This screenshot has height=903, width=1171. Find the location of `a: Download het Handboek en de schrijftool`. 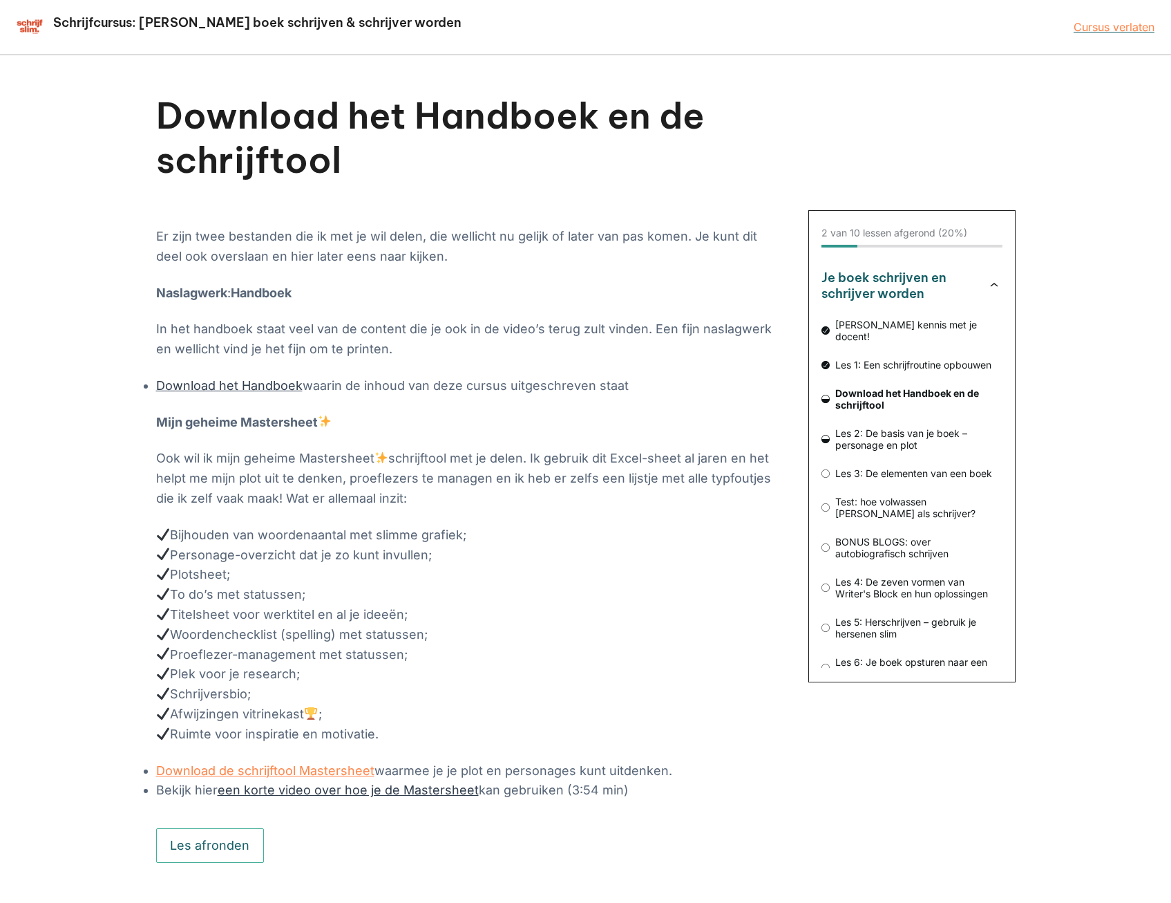

a: Download het Handboek en de schrijftool is located at coordinates (912, 399).